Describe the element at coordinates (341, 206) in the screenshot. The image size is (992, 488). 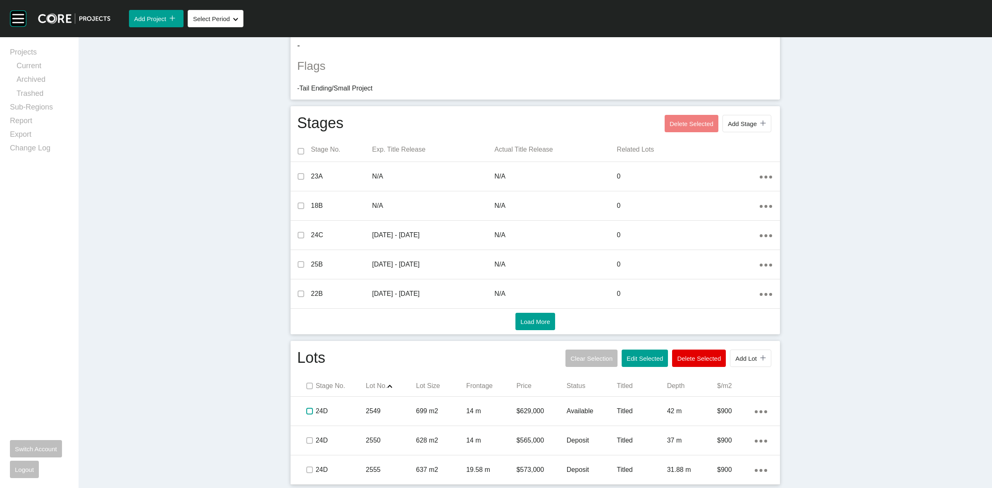
I see `p: 18B` at that location.